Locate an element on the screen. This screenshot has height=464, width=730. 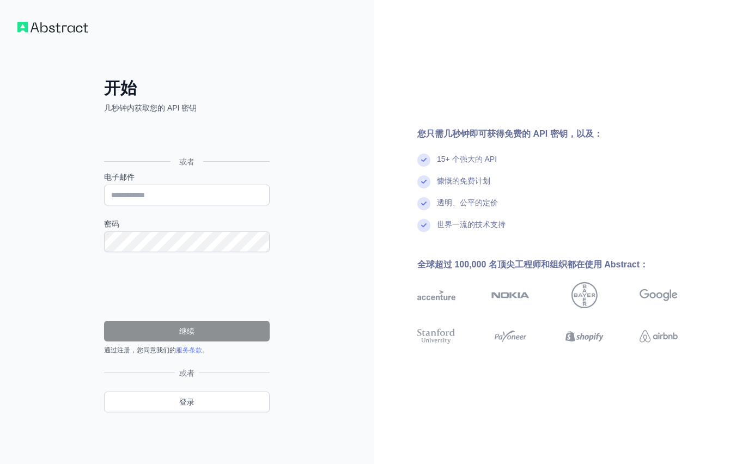
img: 爱彼迎 is located at coordinates (658, 336).